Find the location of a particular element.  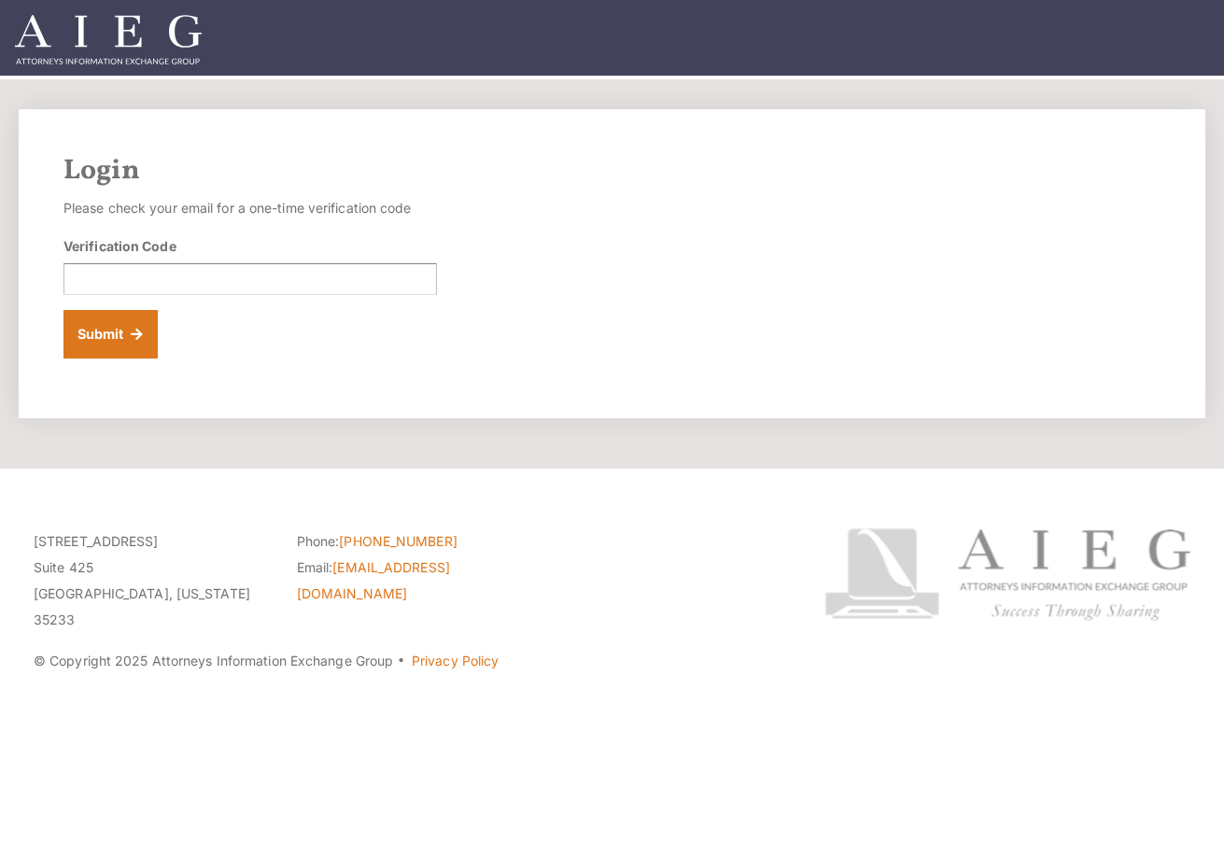

a: Privacy Policy is located at coordinates (455, 660).